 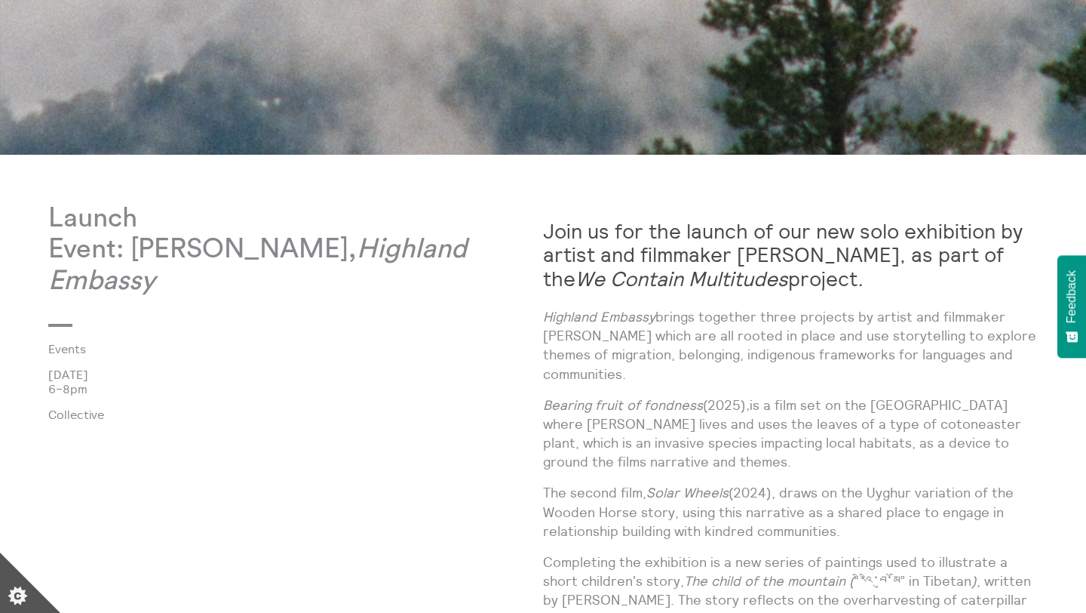 I want to click on a: Events, so click(x=284, y=349).